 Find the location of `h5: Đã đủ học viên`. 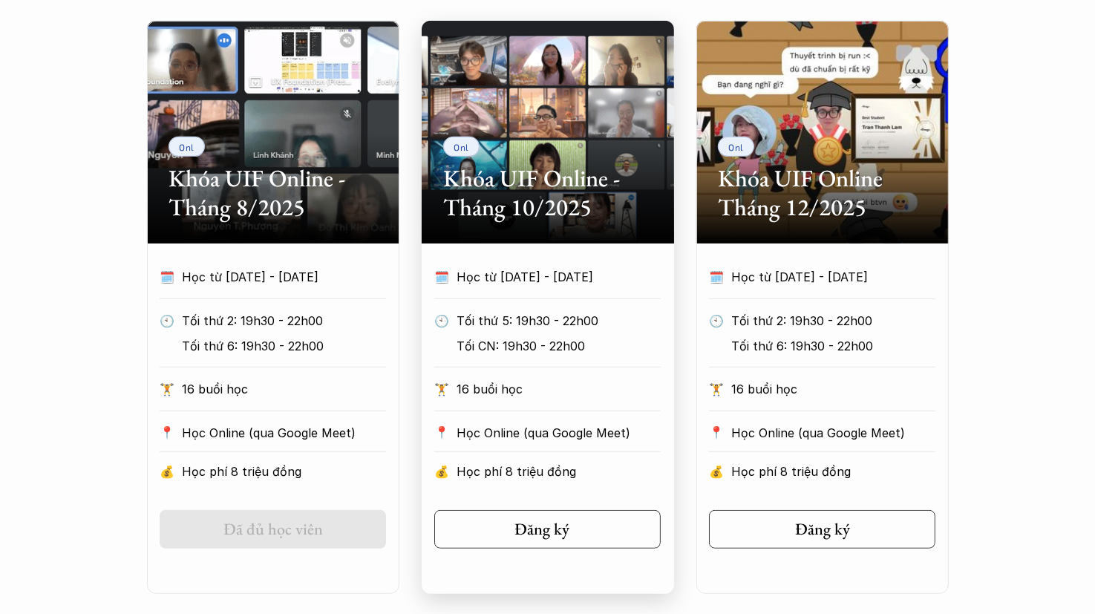

h5: Đã đủ học viên is located at coordinates (273, 529).